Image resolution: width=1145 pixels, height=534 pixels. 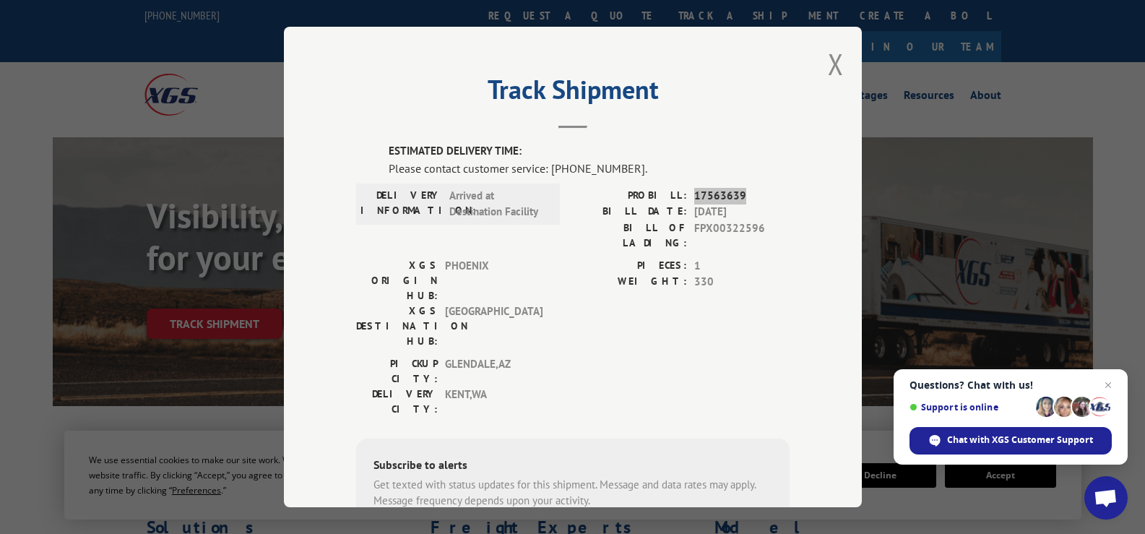 I want to click on label: PROBILL:, so click(x=630, y=196).